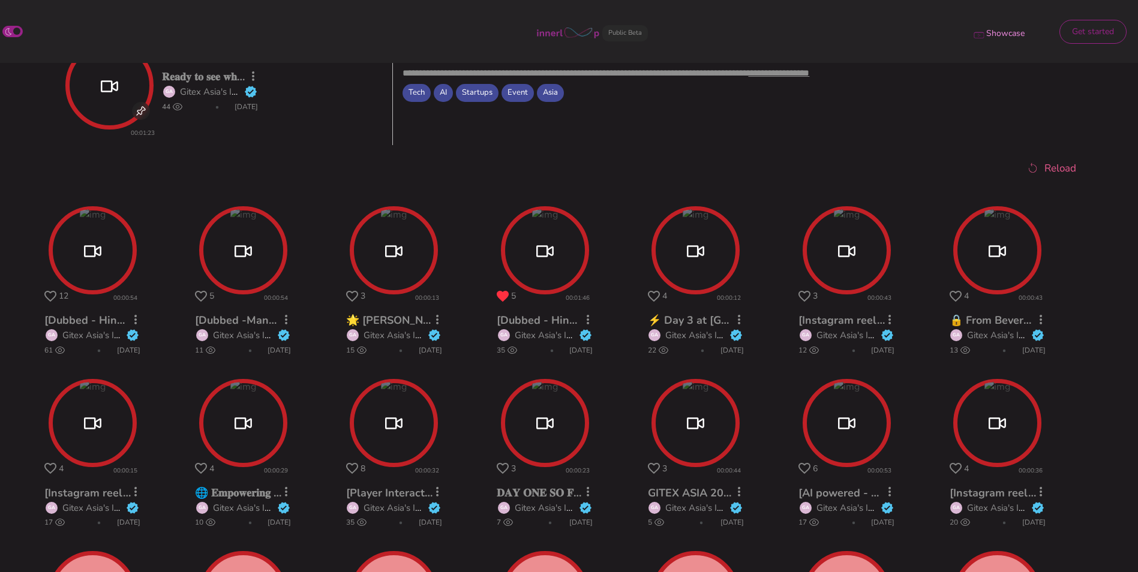 The image size is (1138, 572). I want to click on a: 🌐 𝐄𝐦𝐩𝐨𝐰𝐞𝐫𝐢𝐧𝐠 𝐈𝐧𝐧𝐨𝐯𝐚𝐭𝐢𝐨𝐧 𝐓𝐡𝐫𝐨𝐮𝐠𝐡 𝐏𝐚𝐫𝐭𝐧𝐞𝐫𝐬𝐡𝐢𝐩𝐬!, so click(314, 493).